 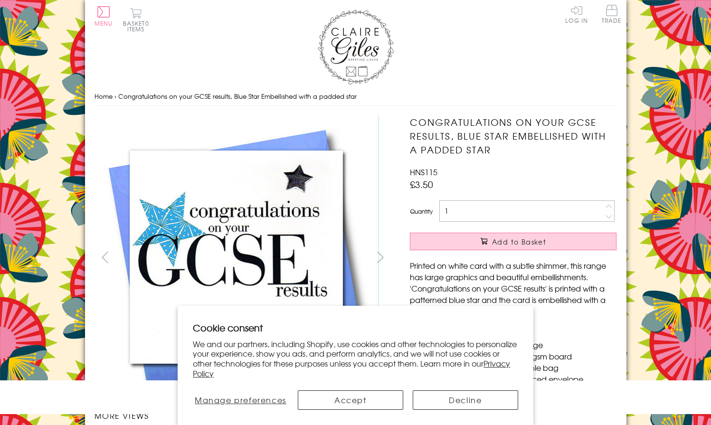 I want to click on span: Trade, so click(x=612, y=14).